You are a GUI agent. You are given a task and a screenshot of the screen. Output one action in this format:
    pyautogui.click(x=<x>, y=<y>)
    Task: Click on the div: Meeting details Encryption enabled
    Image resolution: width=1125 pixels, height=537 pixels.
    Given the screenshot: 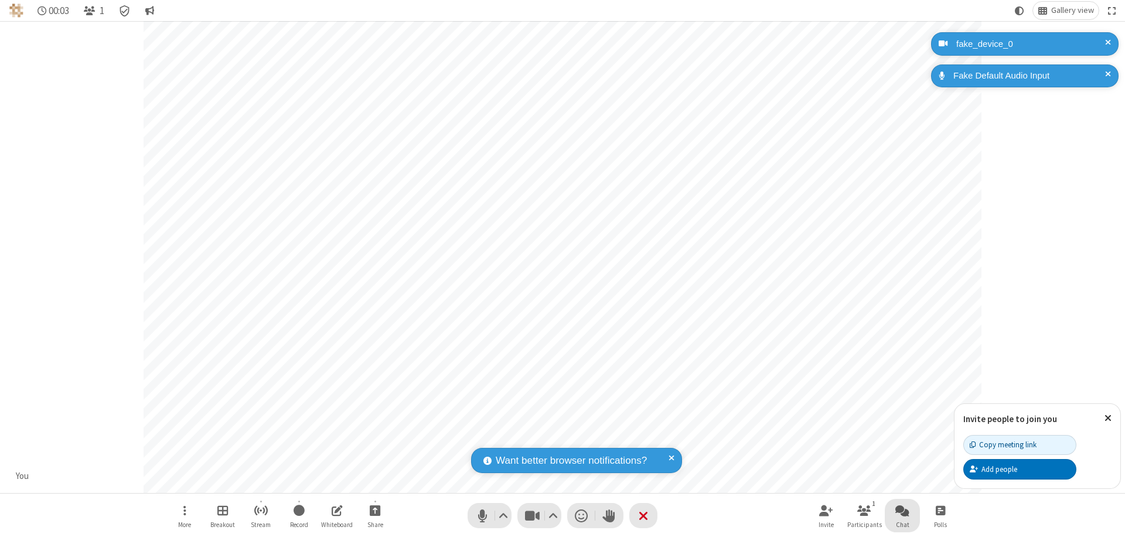 What is the action you would take?
    pyautogui.click(x=125, y=11)
    